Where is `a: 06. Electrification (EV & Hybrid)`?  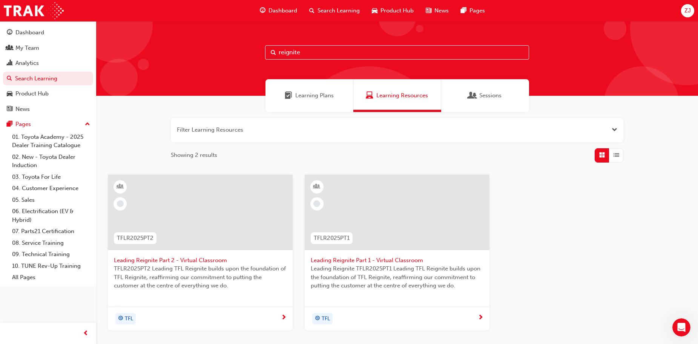 a: 06. Electrification (EV & Hybrid) is located at coordinates (51, 215).